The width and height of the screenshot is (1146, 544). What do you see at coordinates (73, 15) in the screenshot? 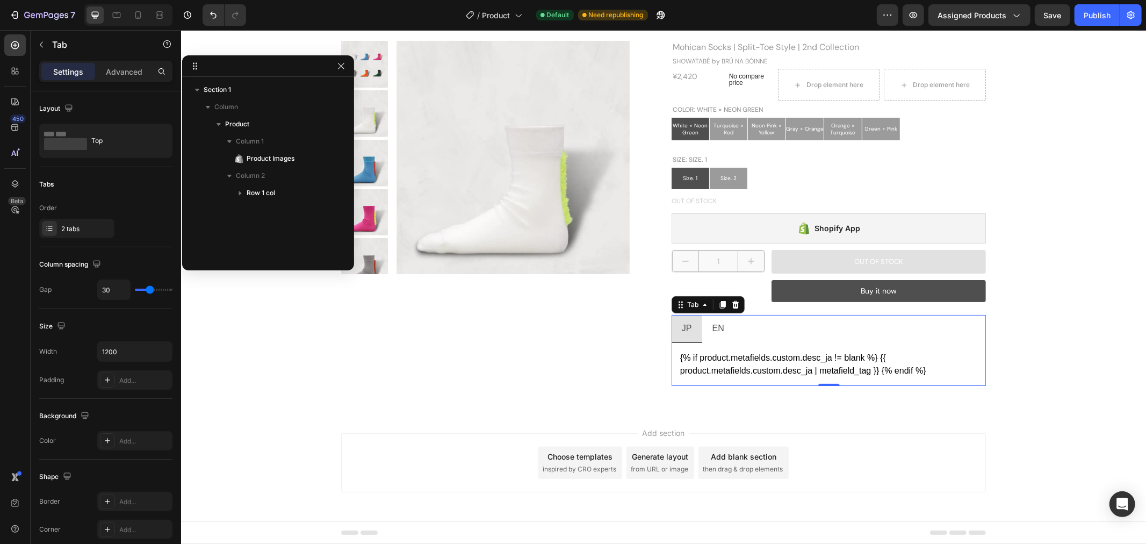
I see `p: 7` at bounding box center [73, 15].